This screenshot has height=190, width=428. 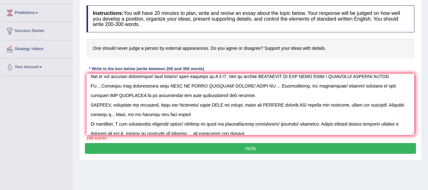 I want to click on b: Instructions:, so click(x=108, y=13).